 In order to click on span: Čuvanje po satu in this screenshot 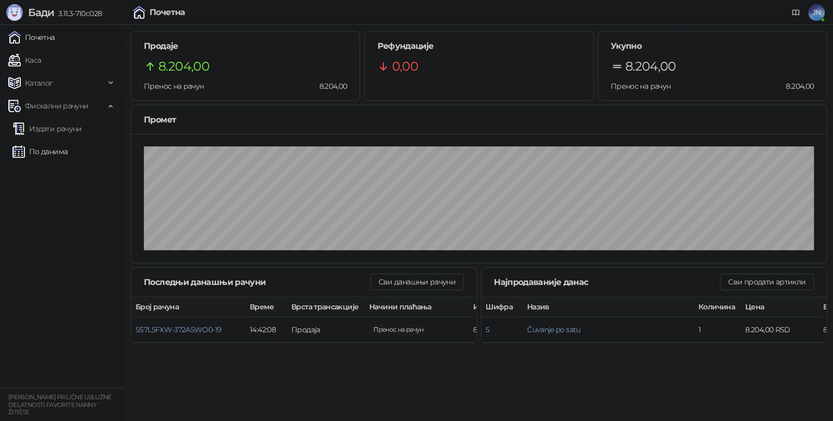, I will do `click(554, 330)`.